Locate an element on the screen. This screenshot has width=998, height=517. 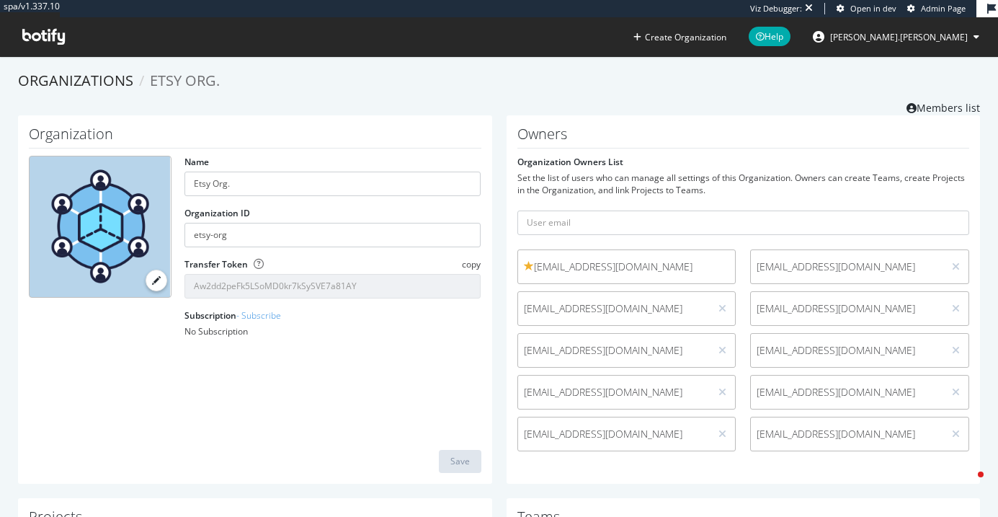
div: Save is located at coordinates (460, 460).